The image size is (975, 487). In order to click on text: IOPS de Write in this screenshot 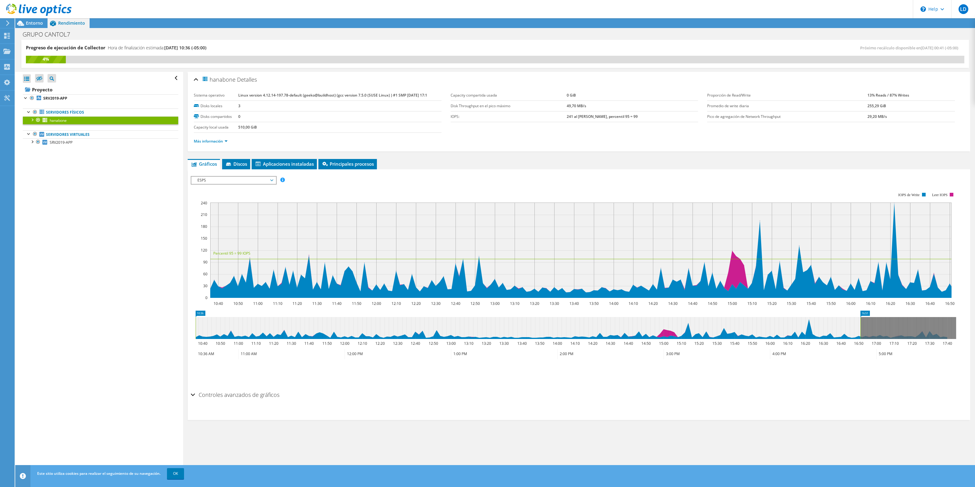, I will do `click(909, 195)`.